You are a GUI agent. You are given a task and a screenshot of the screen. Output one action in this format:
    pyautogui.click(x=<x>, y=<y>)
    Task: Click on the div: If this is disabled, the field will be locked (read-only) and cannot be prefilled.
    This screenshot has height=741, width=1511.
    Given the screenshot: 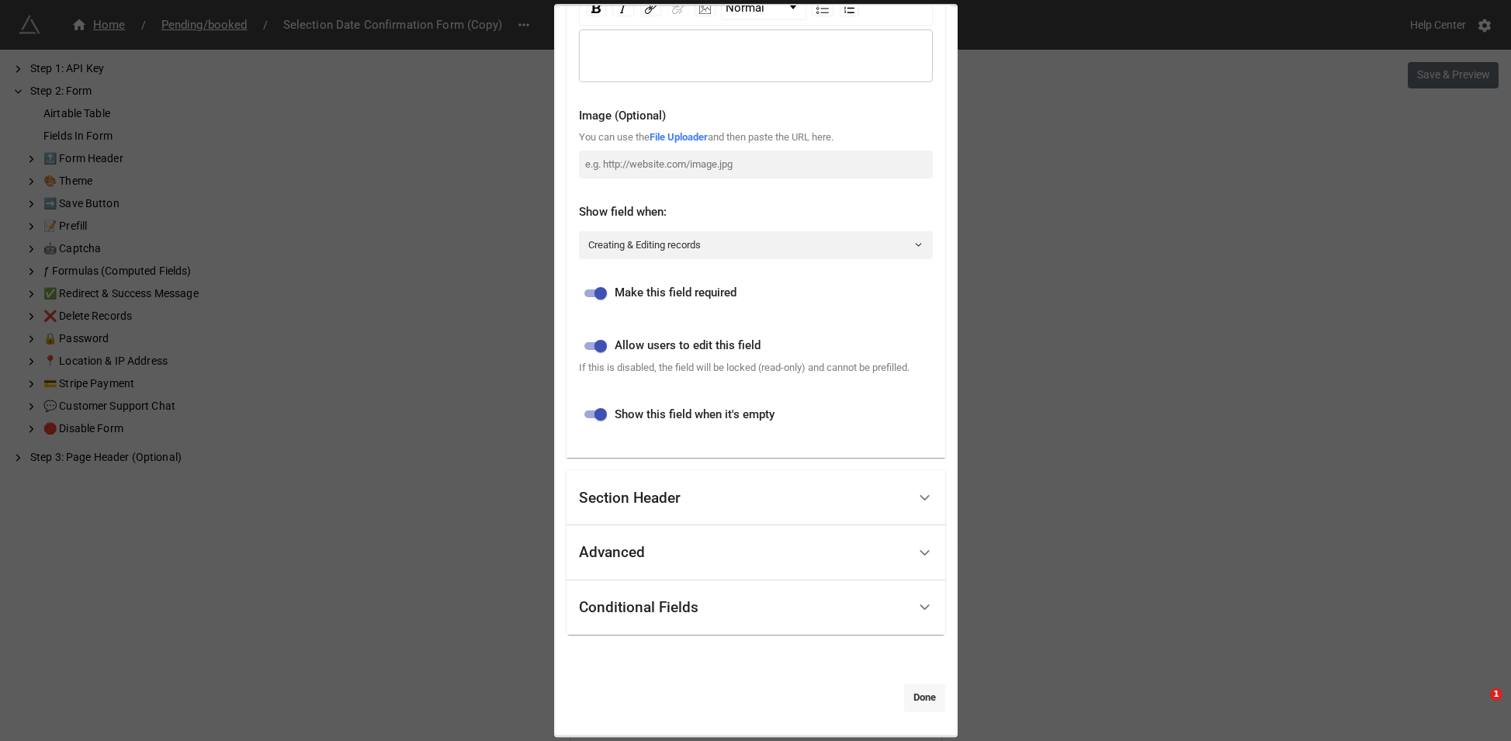 What is the action you would take?
    pyautogui.click(x=756, y=368)
    